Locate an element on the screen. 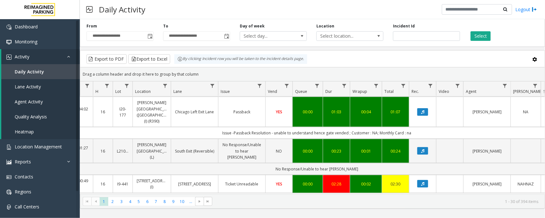 This screenshot has width=545, height=218. span: Total is located at coordinates (389, 91).